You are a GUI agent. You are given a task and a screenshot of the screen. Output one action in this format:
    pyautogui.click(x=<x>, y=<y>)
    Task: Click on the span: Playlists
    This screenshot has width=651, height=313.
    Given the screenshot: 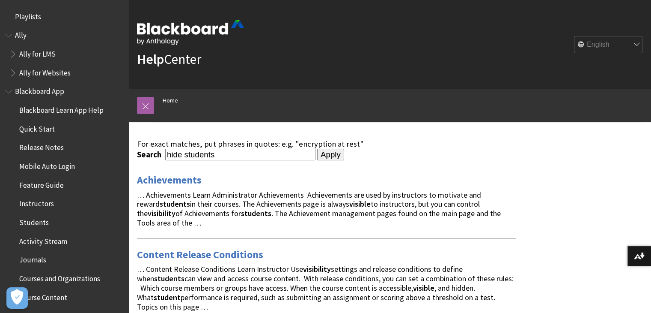 What is the action you would take?
    pyautogui.click(x=28, y=15)
    